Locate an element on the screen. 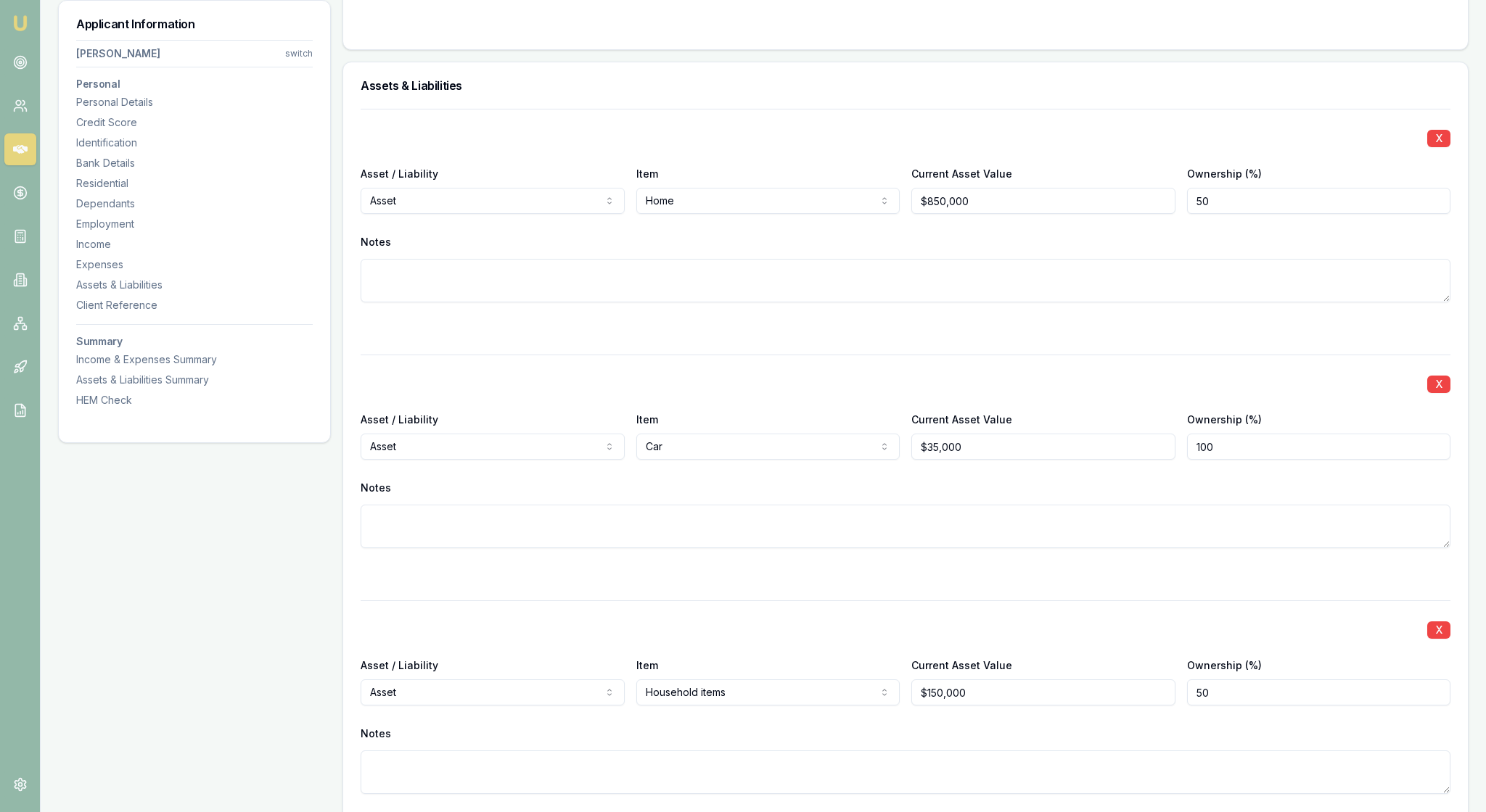 This screenshot has height=812, width=1486. div: Client Reference is located at coordinates (194, 305).